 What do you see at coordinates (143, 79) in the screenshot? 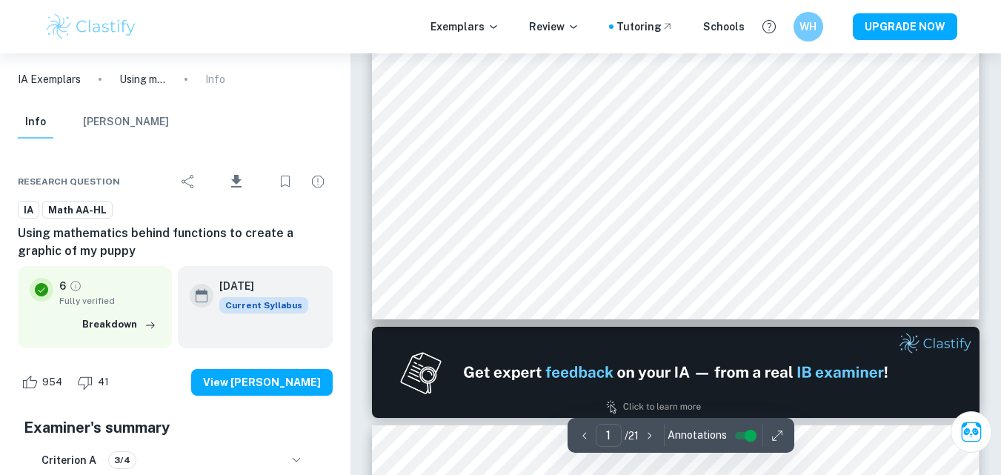
I see `p: Using mathematics behind functions to create a graphic of my puppy` at bounding box center [143, 79].